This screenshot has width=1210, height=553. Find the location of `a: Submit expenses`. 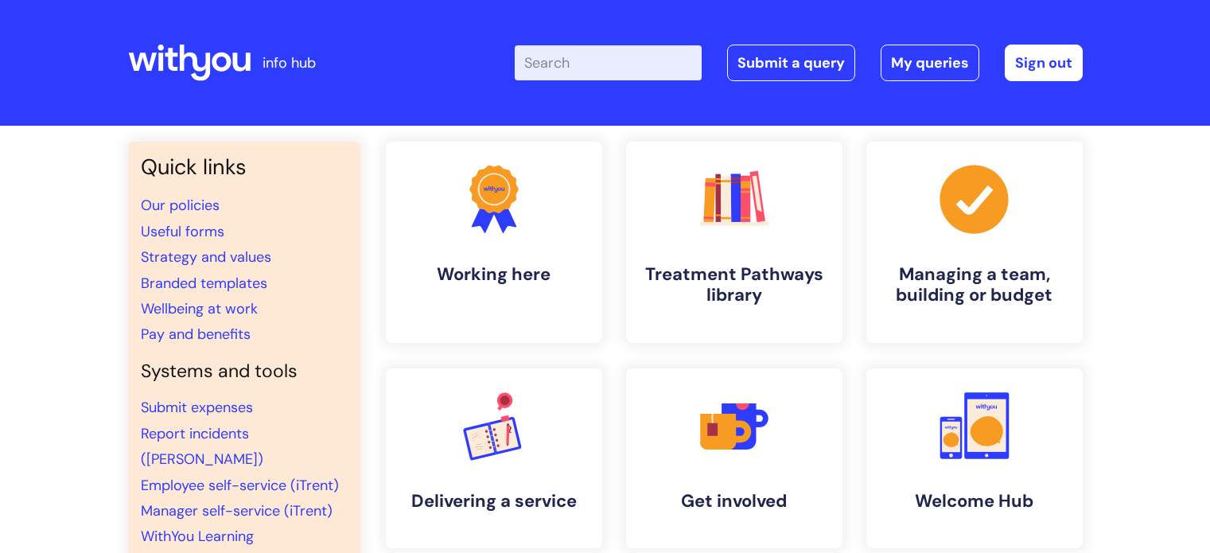

a: Submit expenses is located at coordinates (196, 407).